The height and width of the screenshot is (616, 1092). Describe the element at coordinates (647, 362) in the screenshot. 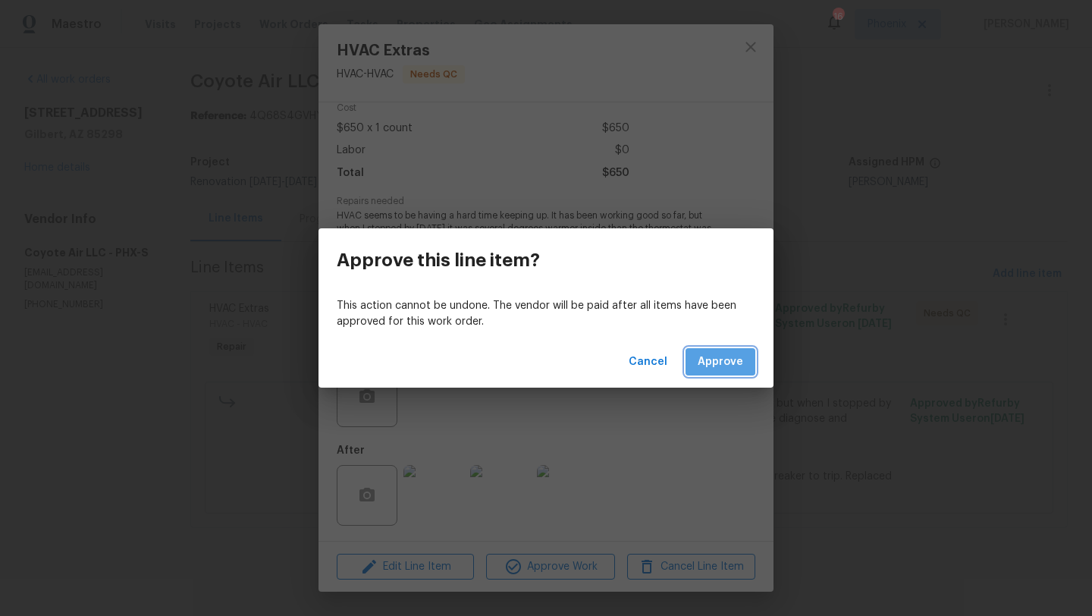

I see `button: Cancel` at that location.